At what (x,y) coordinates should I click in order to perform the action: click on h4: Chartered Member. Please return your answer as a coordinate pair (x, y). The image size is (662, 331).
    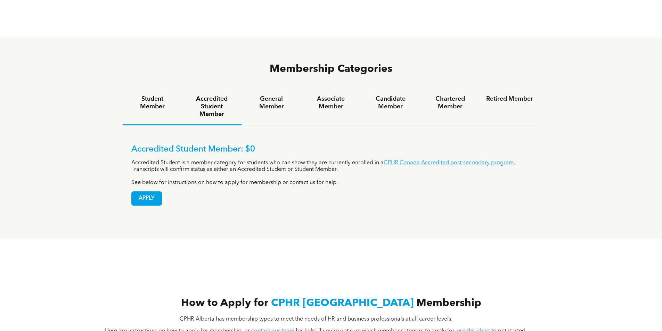
    Looking at the image, I should click on (450, 103).